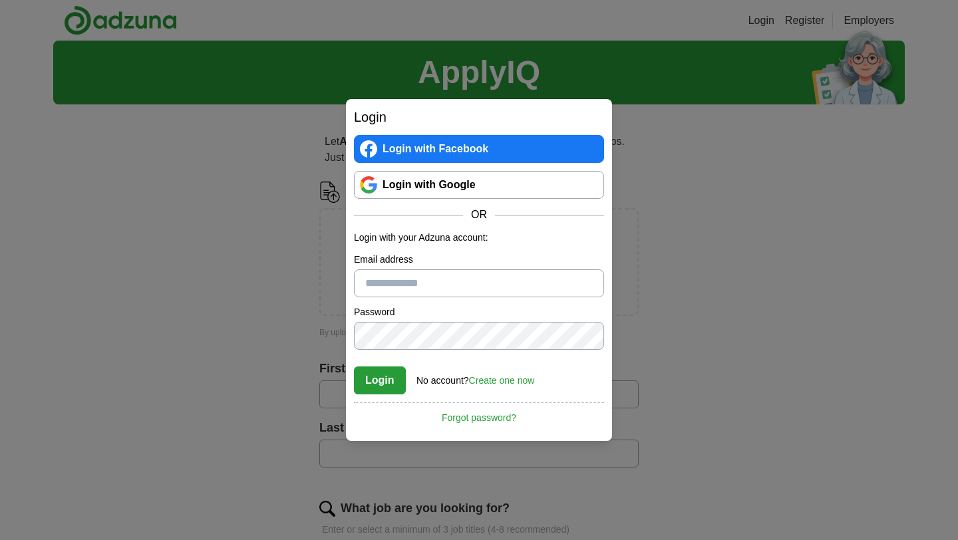 Image resolution: width=958 pixels, height=540 pixels. I want to click on div: No account?, so click(475, 377).